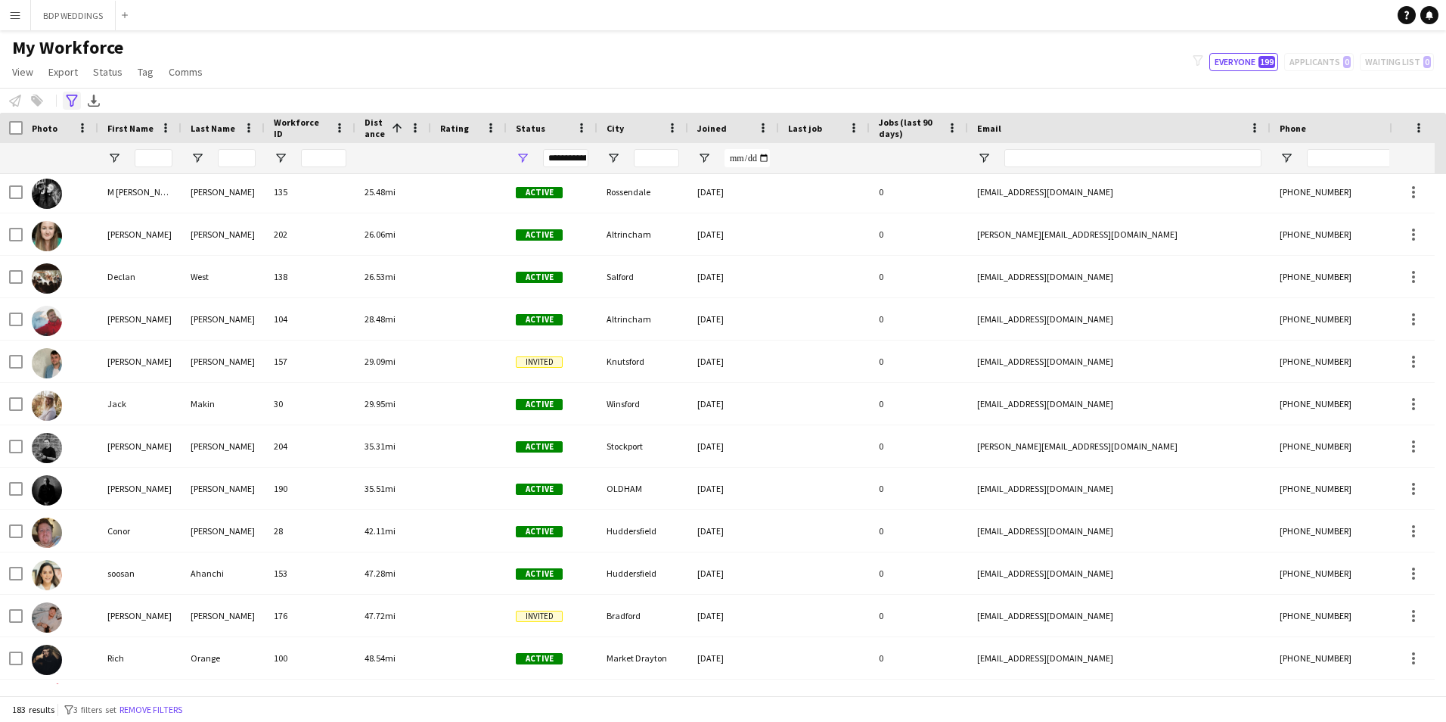  What do you see at coordinates (140, 657) in the screenshot?
I see `div: Rich` at bounding box center [140, 657].